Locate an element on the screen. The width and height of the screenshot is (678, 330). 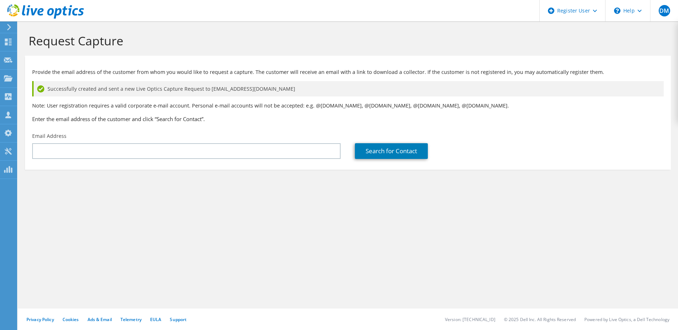
a: Telemetry is located at coordinates (131, 320).